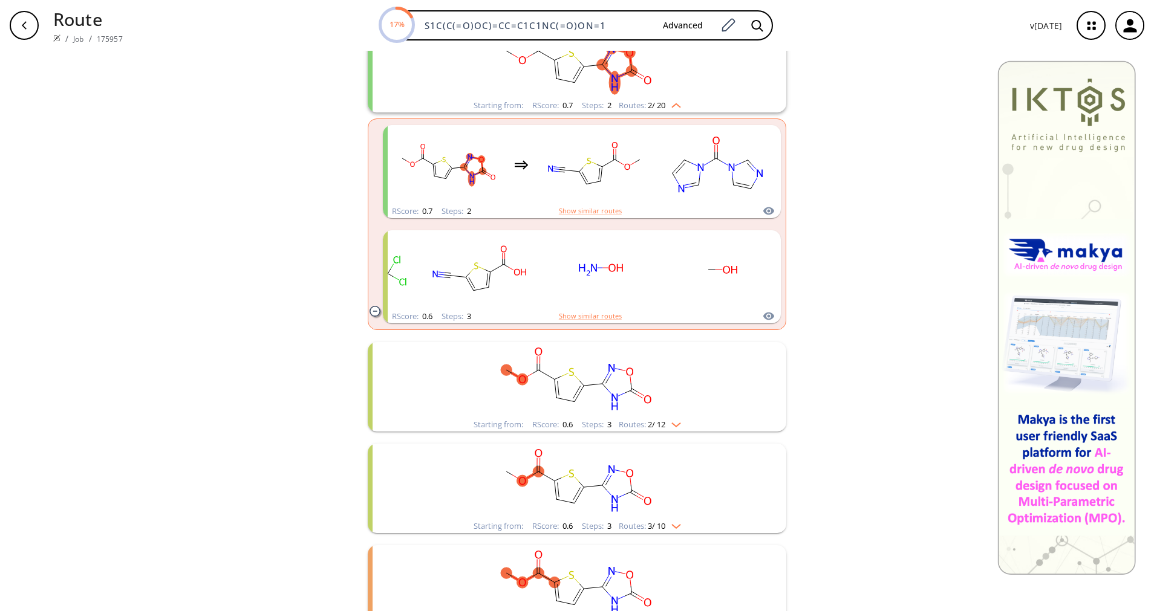 The image size is (1154, 611). I want to click on span: 3 / 10, so click(656, 526).